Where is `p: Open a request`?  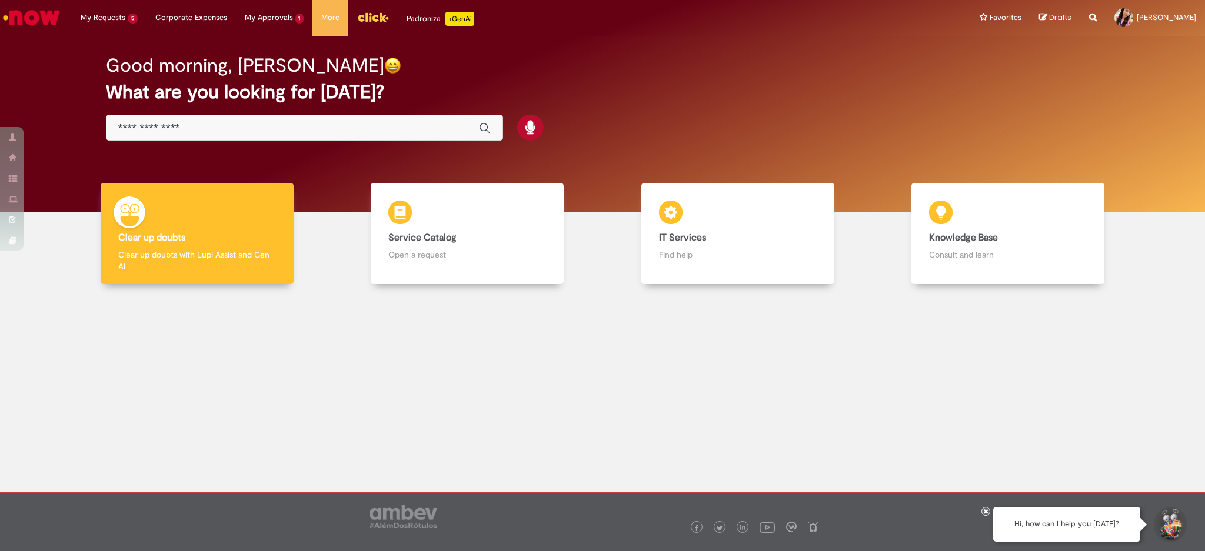 p: Open a request is located at coordinates (467, 255).